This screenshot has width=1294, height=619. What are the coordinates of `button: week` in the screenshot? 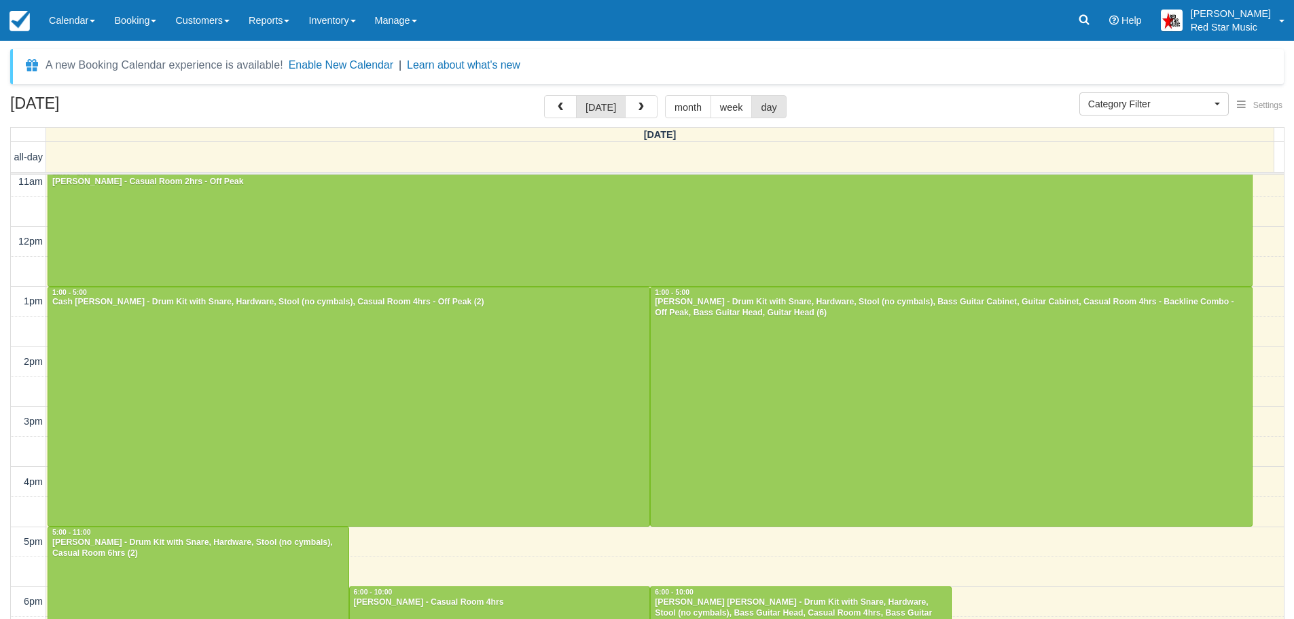 It's located at (731, 107).